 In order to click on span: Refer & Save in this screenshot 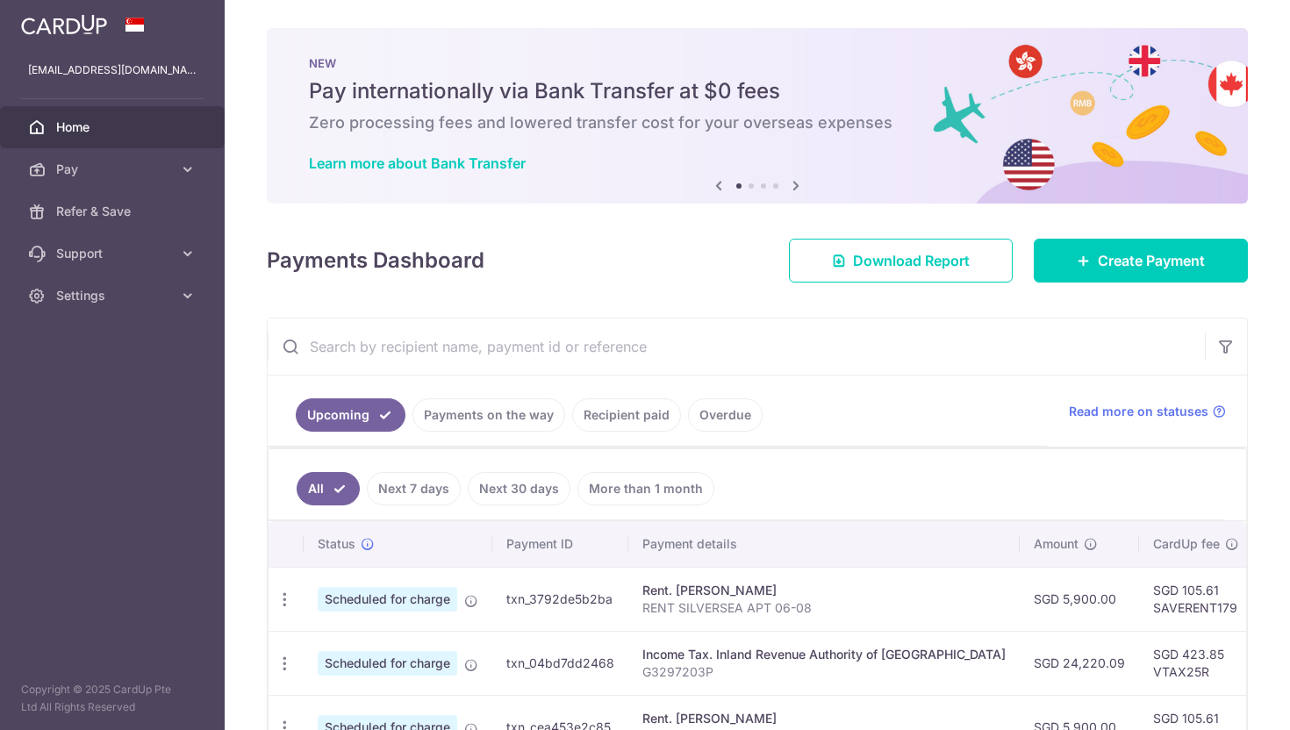, I will do `click(114, 211)`.